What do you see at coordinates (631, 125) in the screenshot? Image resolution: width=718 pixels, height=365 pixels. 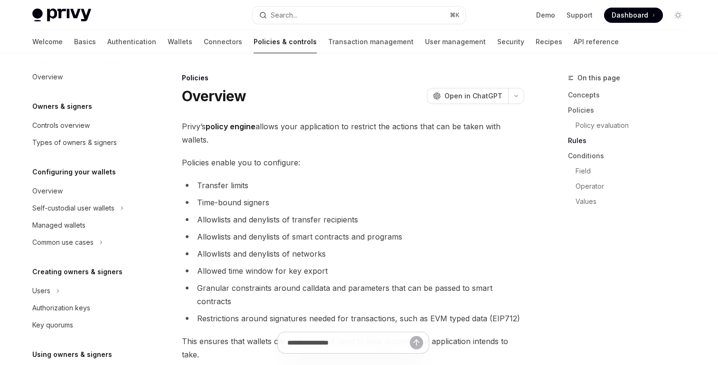 I see `a: Policy evaluation` at bounding box center [631, 125].